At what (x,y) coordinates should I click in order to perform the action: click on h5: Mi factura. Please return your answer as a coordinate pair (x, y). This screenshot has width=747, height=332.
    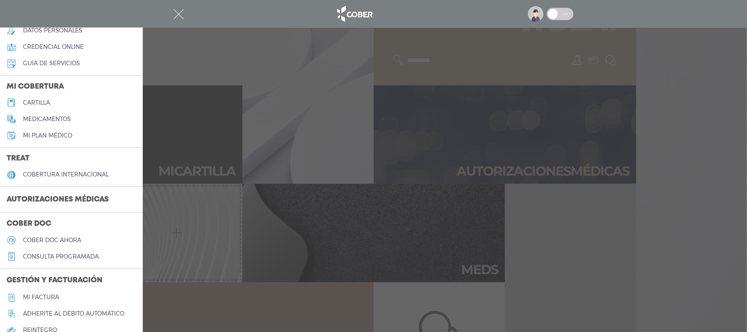
    Looking at the image, I should click on (41, 297).